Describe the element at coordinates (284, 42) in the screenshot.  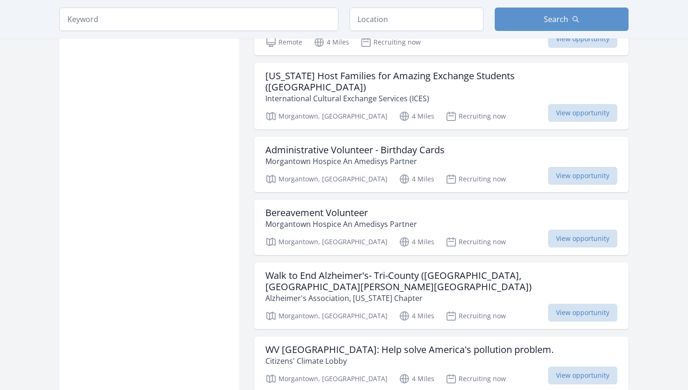
I see `p: Remote` at that location.